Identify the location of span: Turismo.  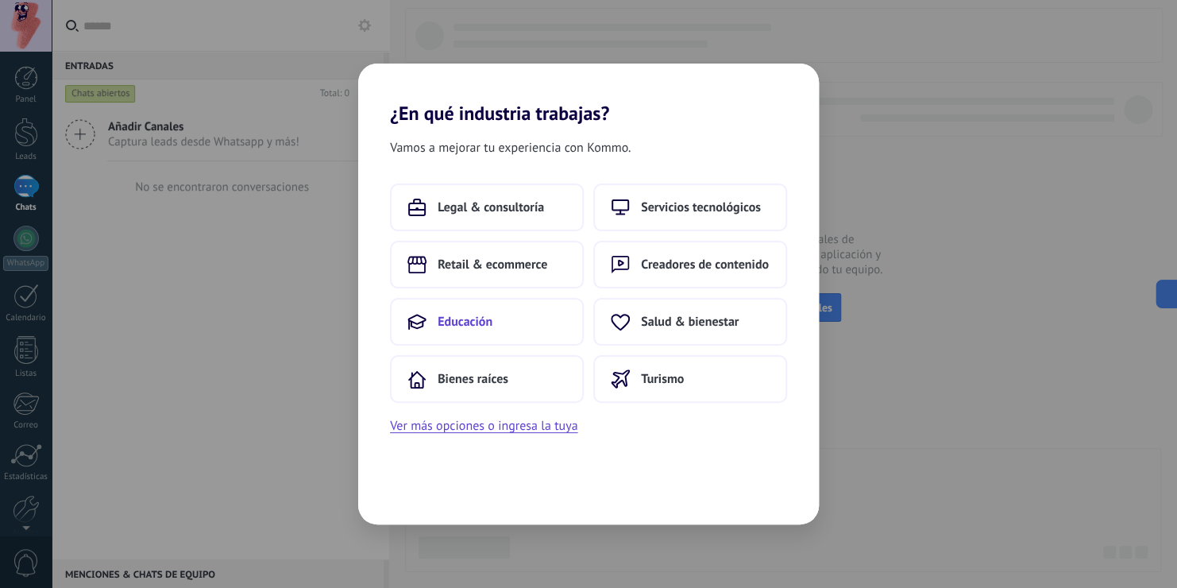
(662, 379).